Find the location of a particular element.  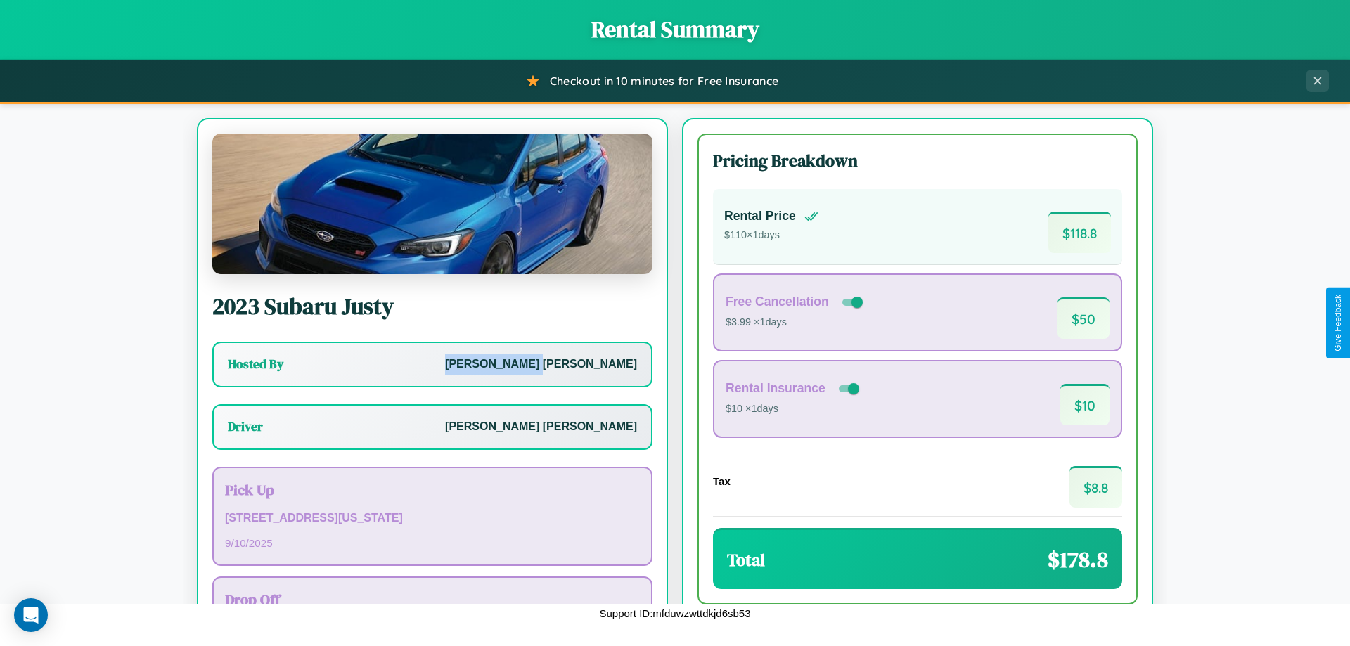

h3: Total is located at coordinates (746, 560).